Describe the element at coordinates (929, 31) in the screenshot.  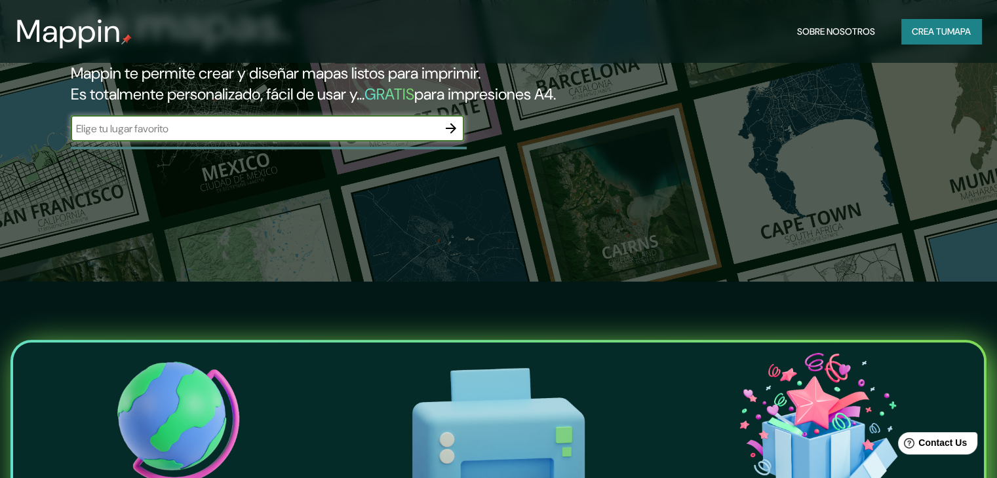
I see `font: Crea tu` at that location.